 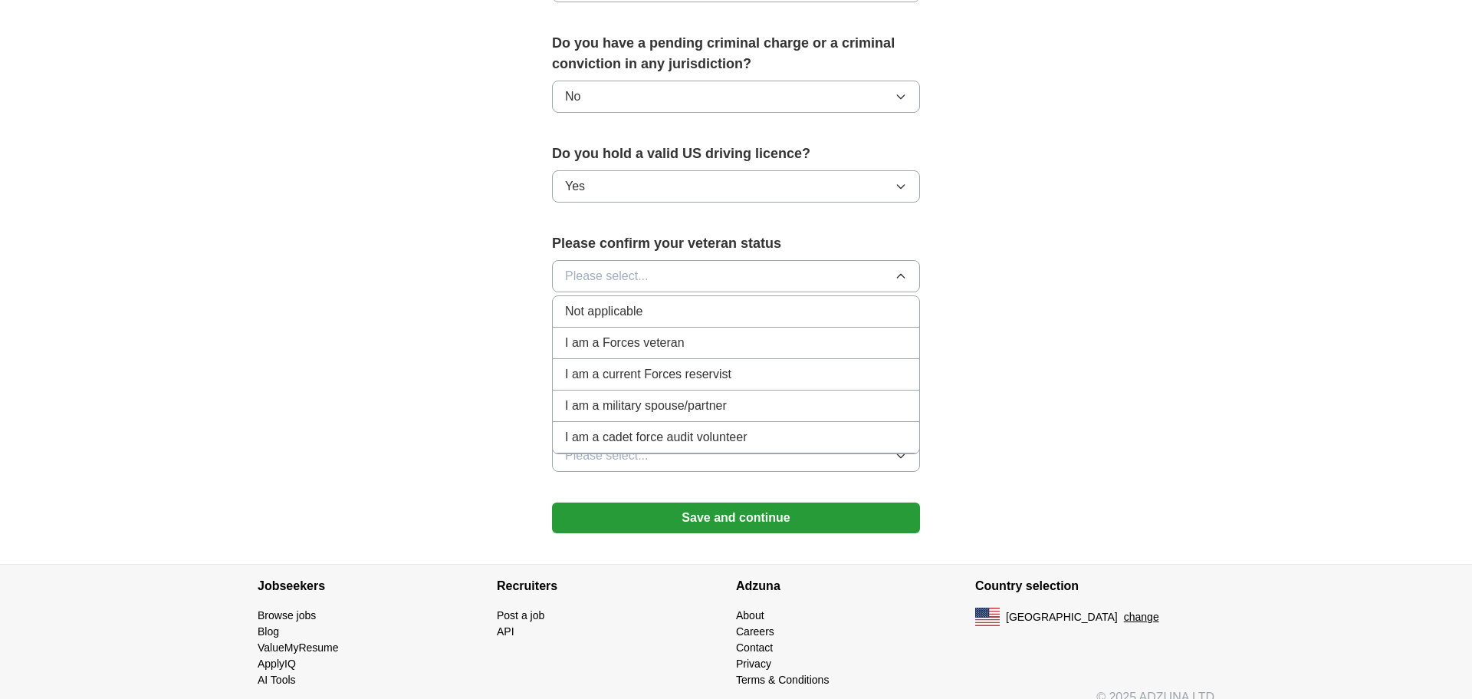 What do you see at coordinates (736, 153) in the screenshot?
I see `label: Do you hold a valid US driving licence?` at bounding box center [736, 153].